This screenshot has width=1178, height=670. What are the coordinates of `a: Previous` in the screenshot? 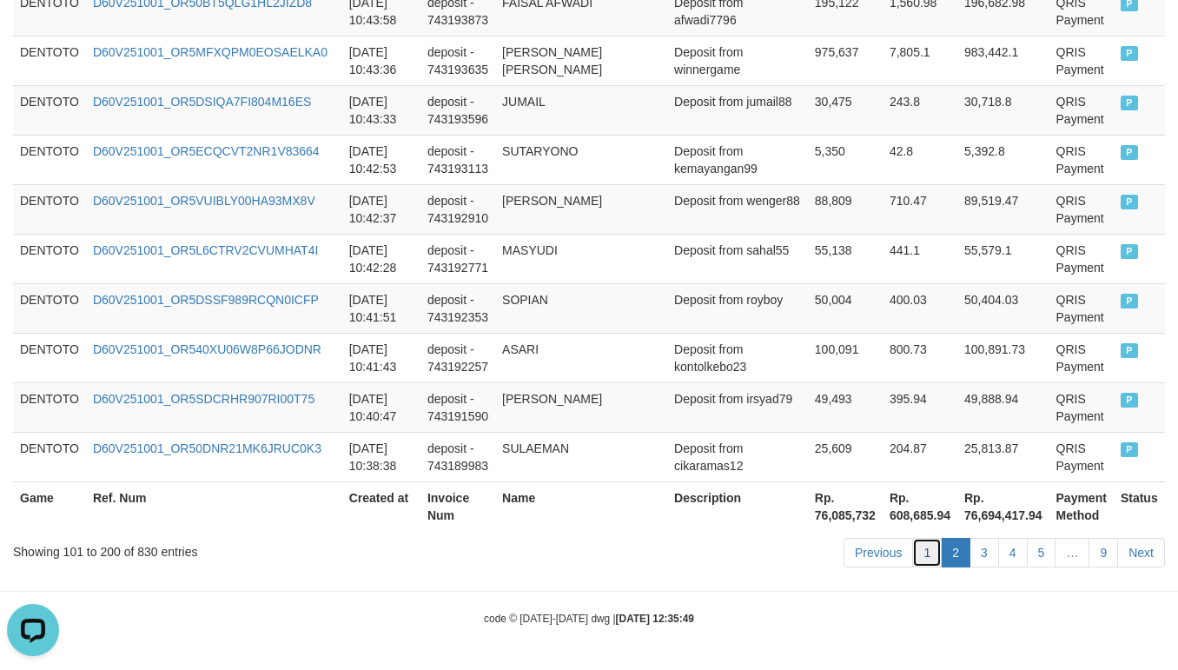 It's located at (878, 553).